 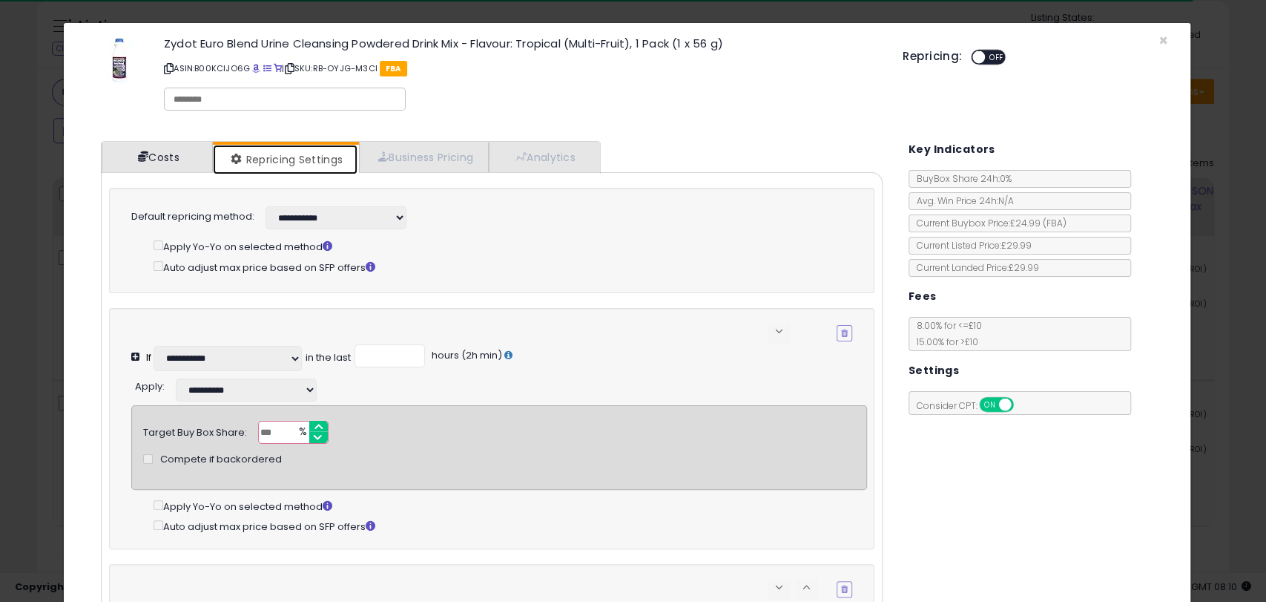 What do you see at coordinates (256, 68) in the screenshot?
I see `a: BuyBox page` at bounding box center [256, 68].